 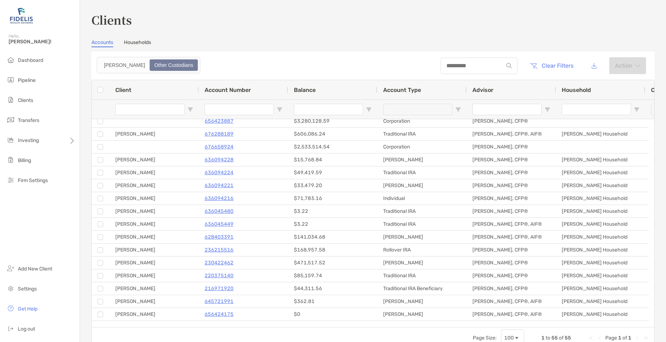 I want to click on div: Traditional IRA Beneficiary, so click(x=422, y=288).